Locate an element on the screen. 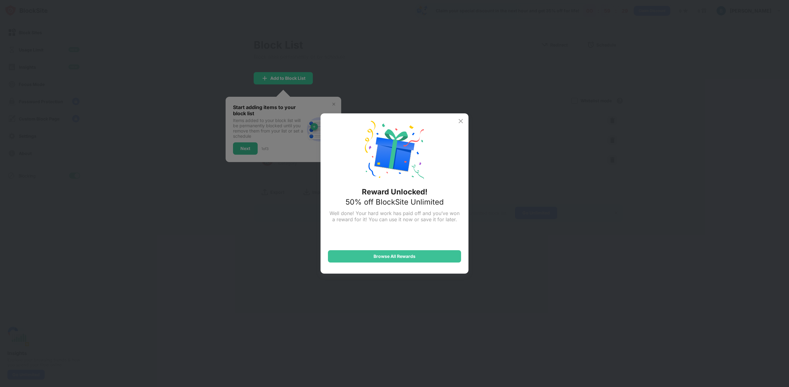  div: Reward Unlocked! is located at coordinates (395, 192).